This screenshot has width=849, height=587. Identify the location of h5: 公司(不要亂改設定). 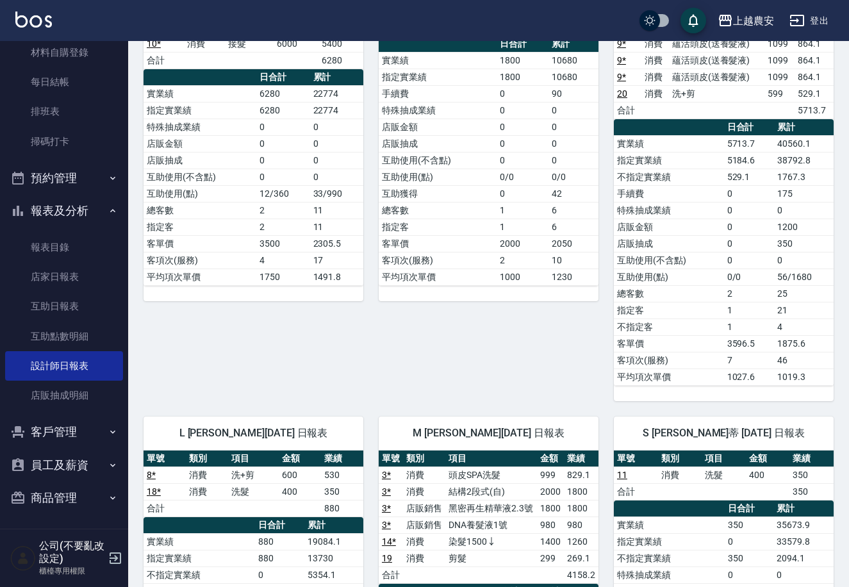
(72, 553).